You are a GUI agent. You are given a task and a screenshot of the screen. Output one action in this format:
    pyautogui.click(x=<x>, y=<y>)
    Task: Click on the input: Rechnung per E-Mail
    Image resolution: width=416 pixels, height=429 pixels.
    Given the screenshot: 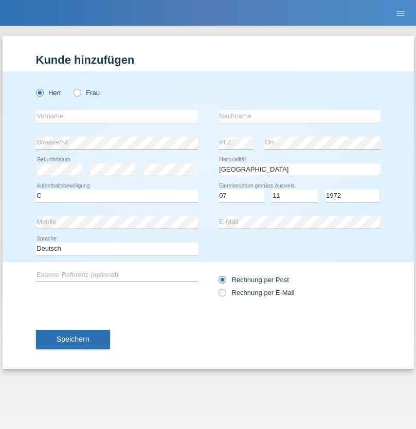 What is the action you would take?
    pyautogui.click(x=222, y=295)
    